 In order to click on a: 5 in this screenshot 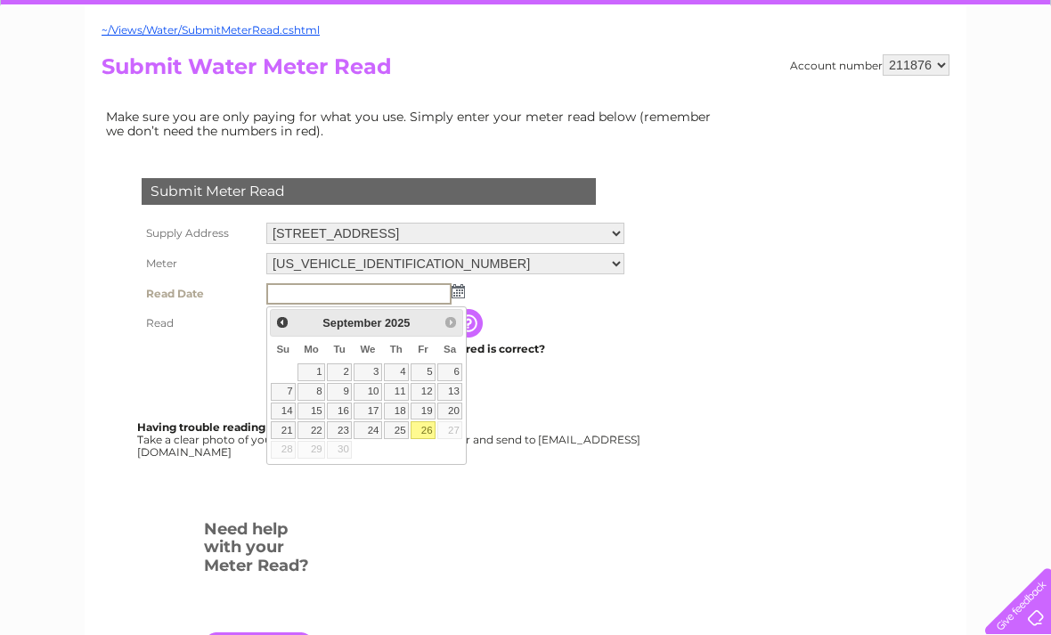, I will do `click(423, 372)`.